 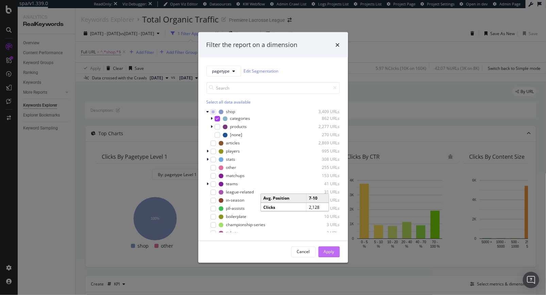 I want to click on div: championship-series, so click(x=246, y=225).